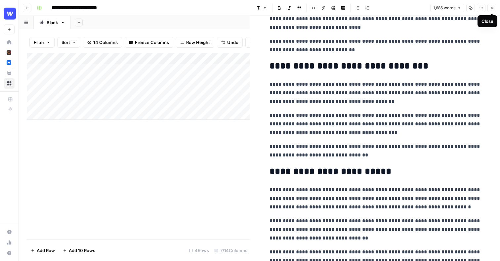 This screenshot has width=500, height=261. Describe the element at coordinates (9, 232) in the screenshot. I see `a: Settings` at that location.